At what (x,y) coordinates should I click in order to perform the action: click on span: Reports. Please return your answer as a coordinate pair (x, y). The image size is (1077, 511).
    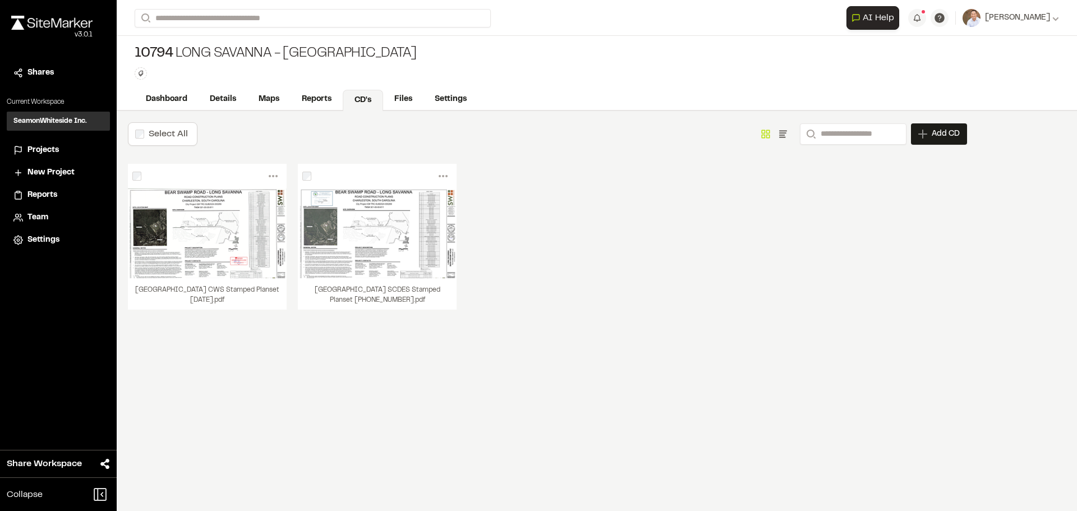
    Looking at the image, I should click on (42, 195).